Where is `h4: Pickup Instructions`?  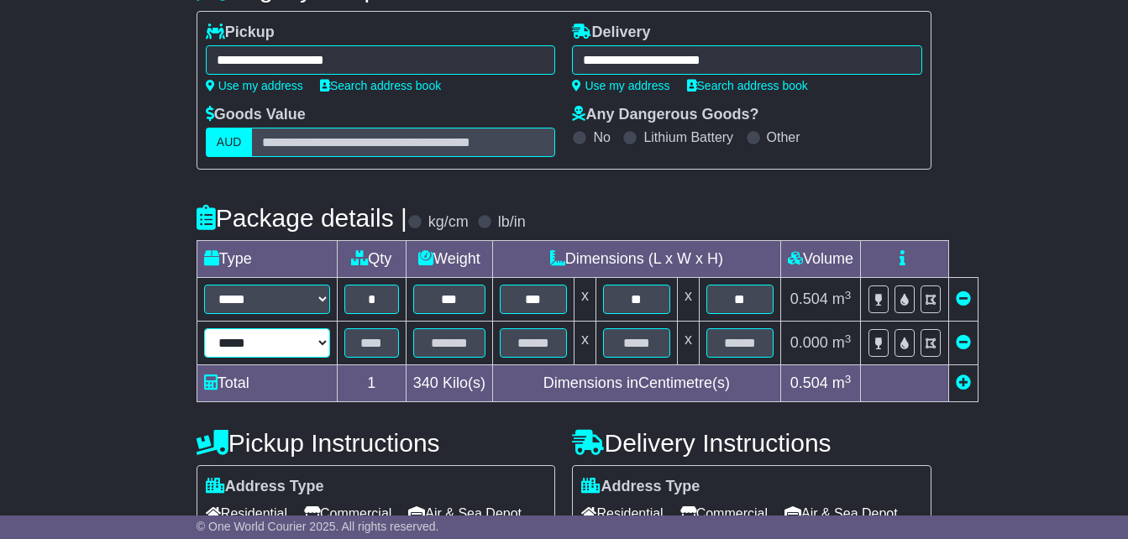
h4: Pickup Instructions is located at coordinates (376, 443).